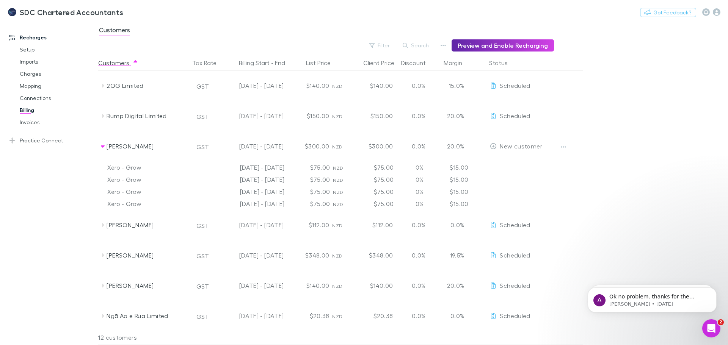  What do you see at coordinates (115, 31) in the screenshot?
I see `span: Customers` at bounding box center [115, 31].